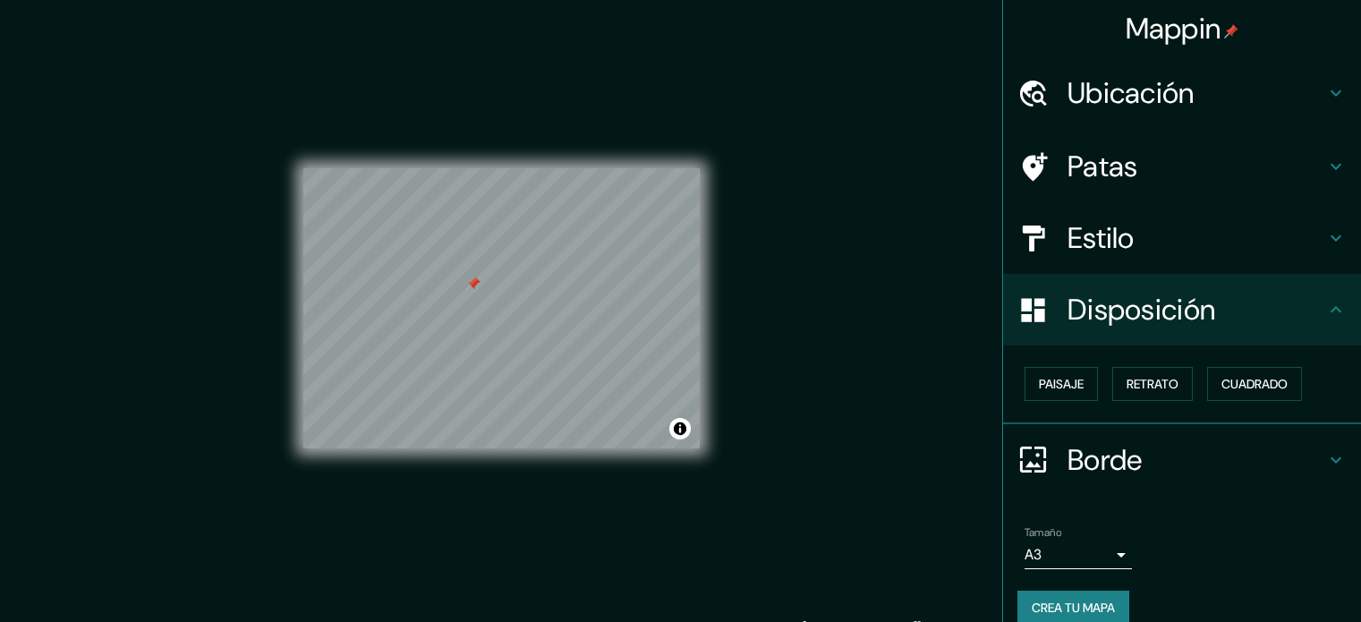 The height and width of the screenshot is (622, 1361). What do you see at coordinates (1061, 384) in the screenshot?
I see `button: Paisaje` at bounding box center [1061, 384].